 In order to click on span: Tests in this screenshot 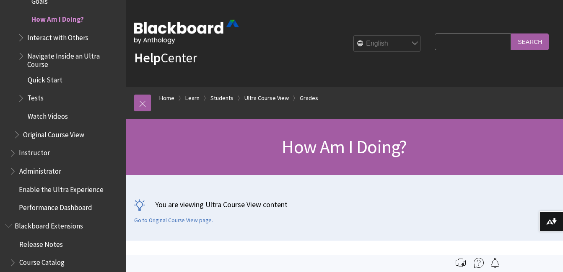, I will do `click(35, 97)`.